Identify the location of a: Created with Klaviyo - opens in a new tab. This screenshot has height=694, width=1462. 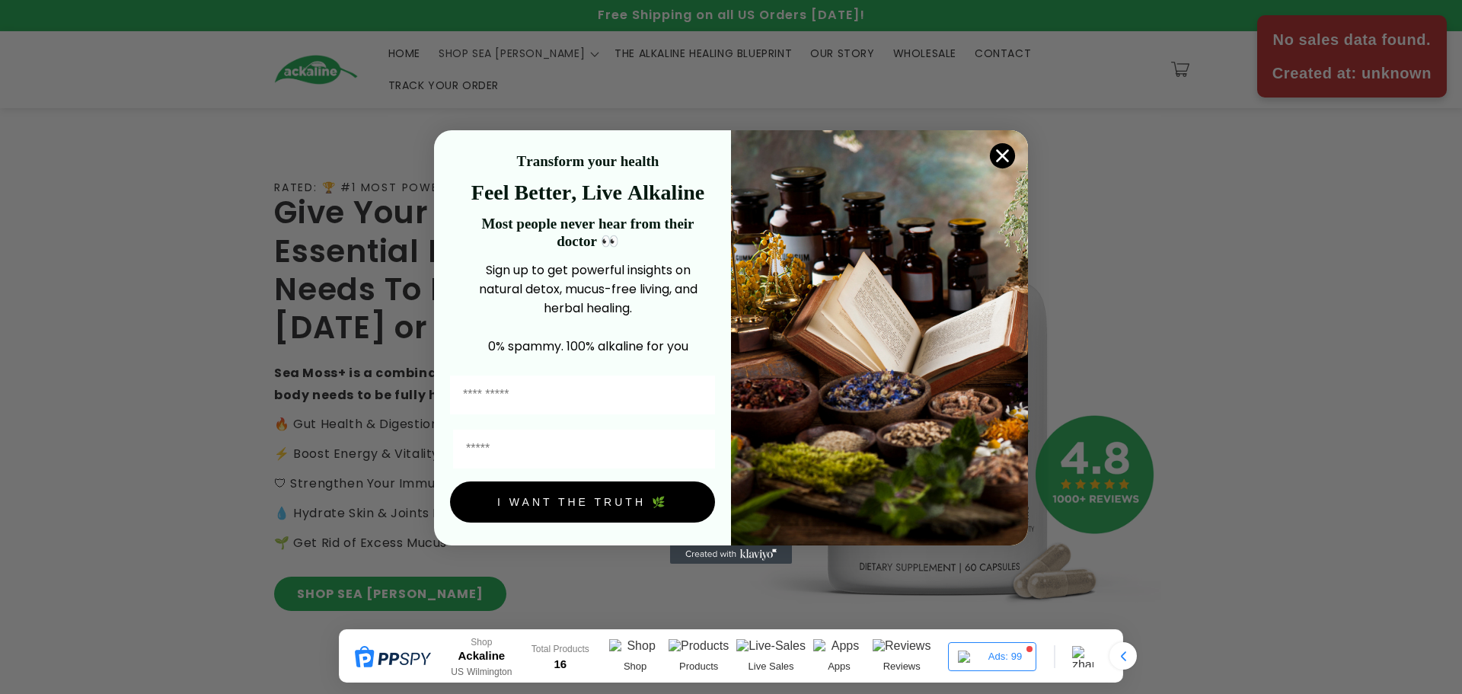
(731, 554).